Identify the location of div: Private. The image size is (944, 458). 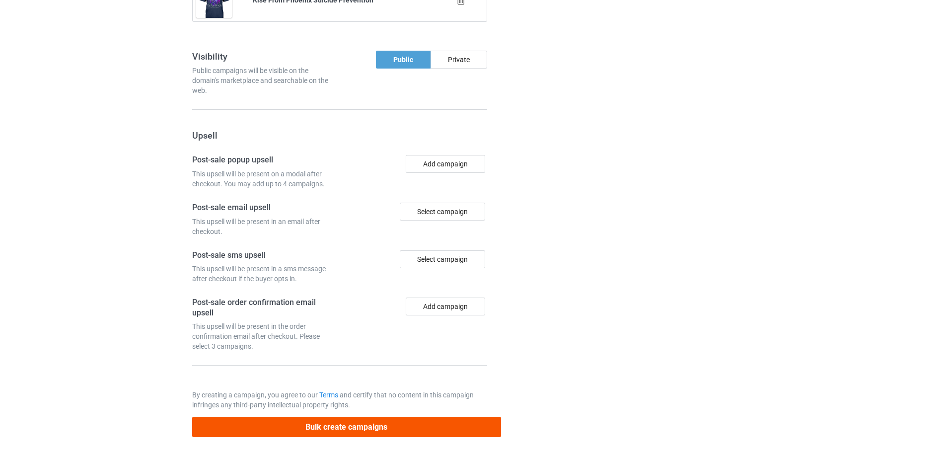
(459, 60).